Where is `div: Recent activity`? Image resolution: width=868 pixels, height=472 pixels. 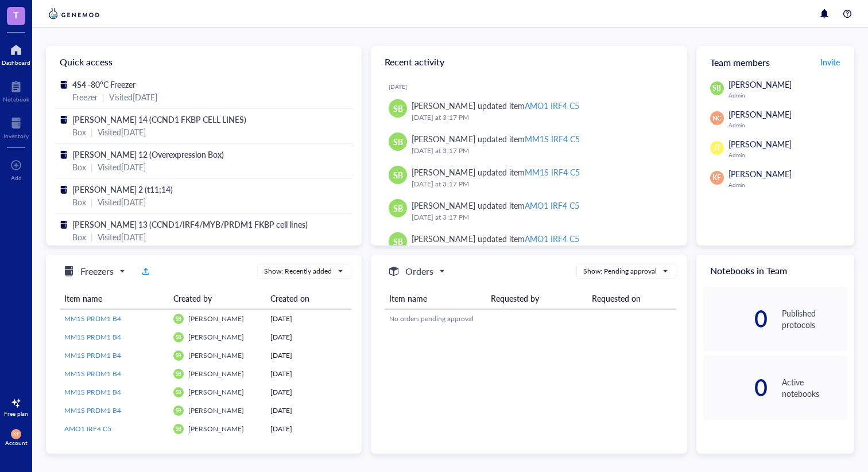 div: Recent activity is located at coordinates (529, 62).